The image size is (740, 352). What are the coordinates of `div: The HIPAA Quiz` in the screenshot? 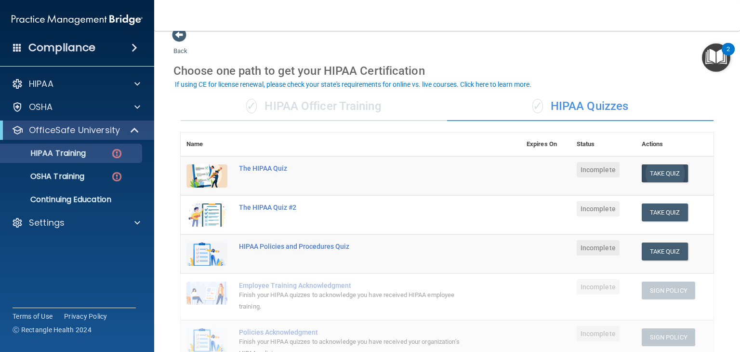 It's located at (356, 168).